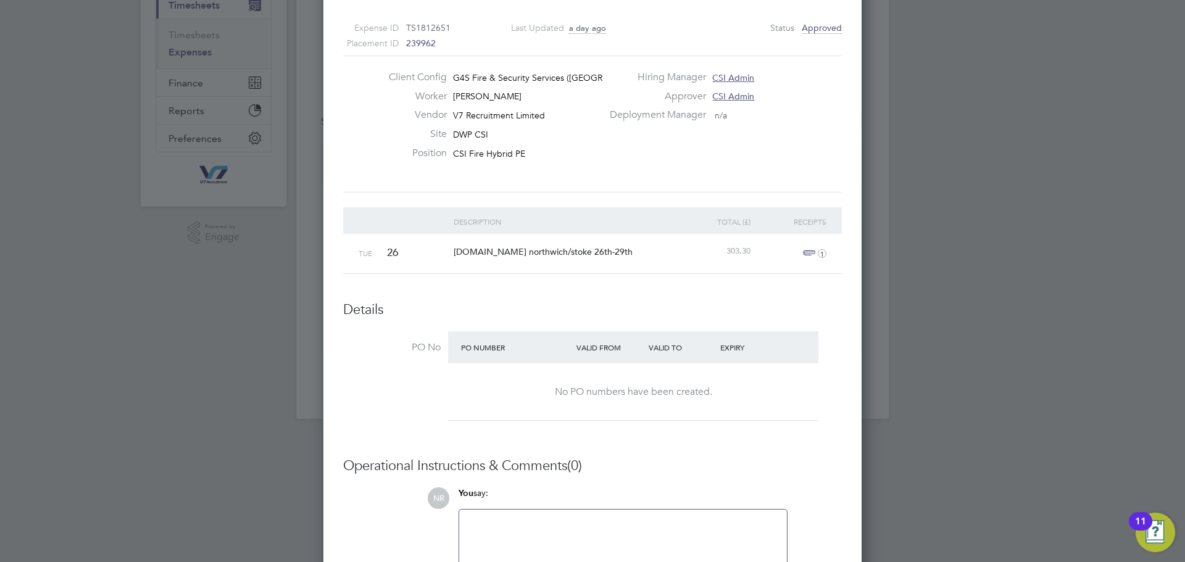 The height and width of the screenshot is (562, 1185). I want to click on span: 26, so click(392, 252).